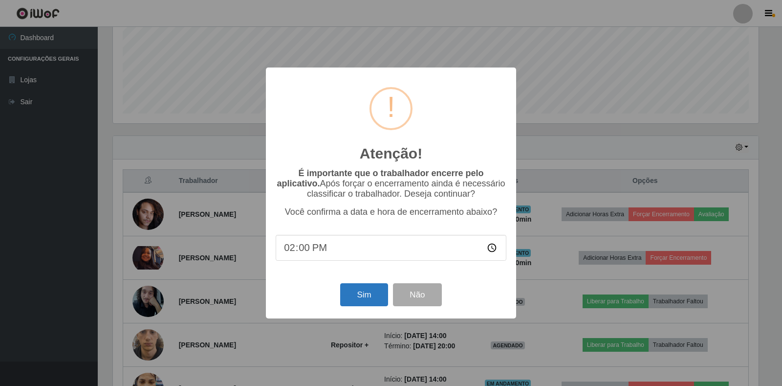  I want to click on p: Você confirma a data e hora de encerramento abaixo?, so click(391, 212).